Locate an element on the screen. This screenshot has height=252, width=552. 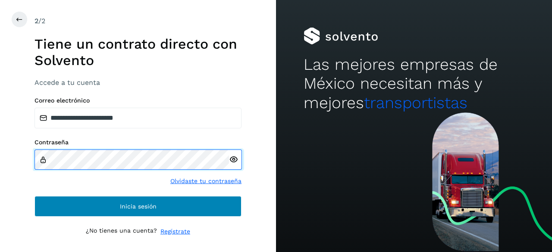
label: Contraseña is located at coordinates (138, 142).